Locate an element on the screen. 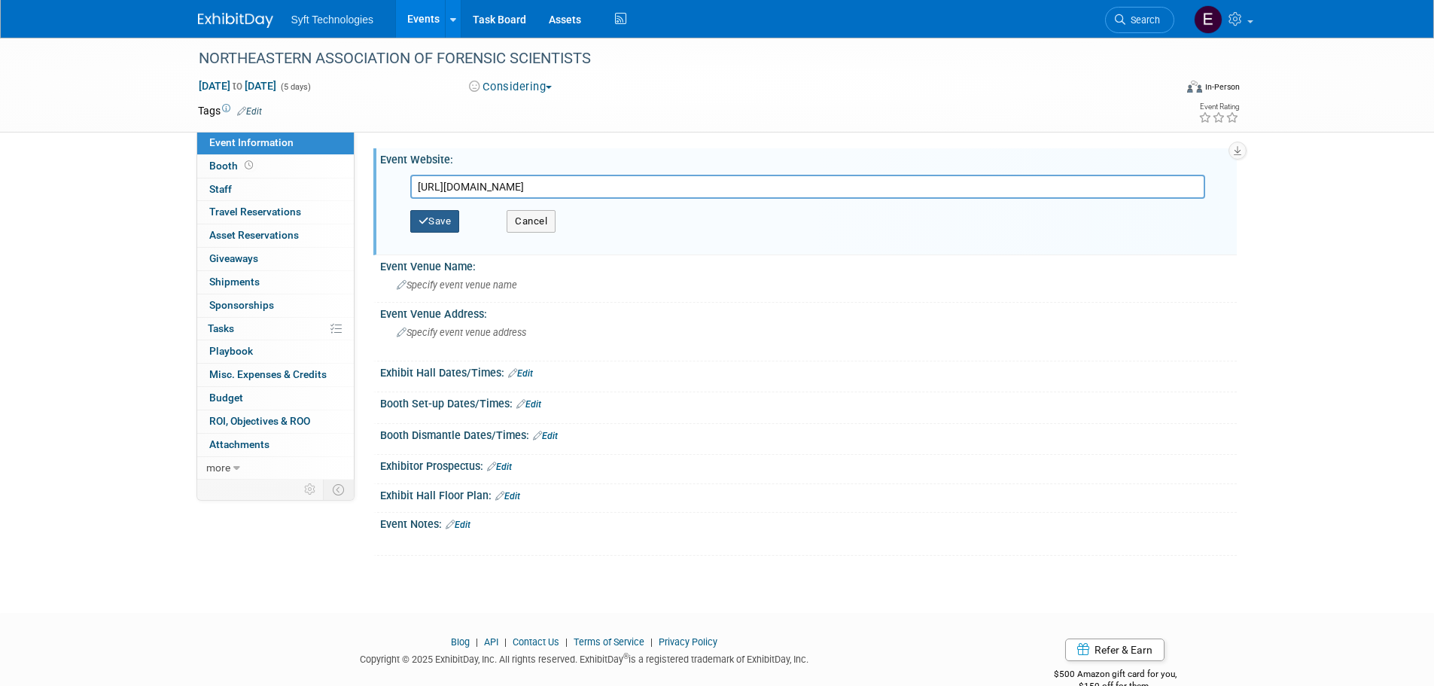 The width and height of the screenshot is (1434, 686). a: Booth is located at coordinates (276, 166).